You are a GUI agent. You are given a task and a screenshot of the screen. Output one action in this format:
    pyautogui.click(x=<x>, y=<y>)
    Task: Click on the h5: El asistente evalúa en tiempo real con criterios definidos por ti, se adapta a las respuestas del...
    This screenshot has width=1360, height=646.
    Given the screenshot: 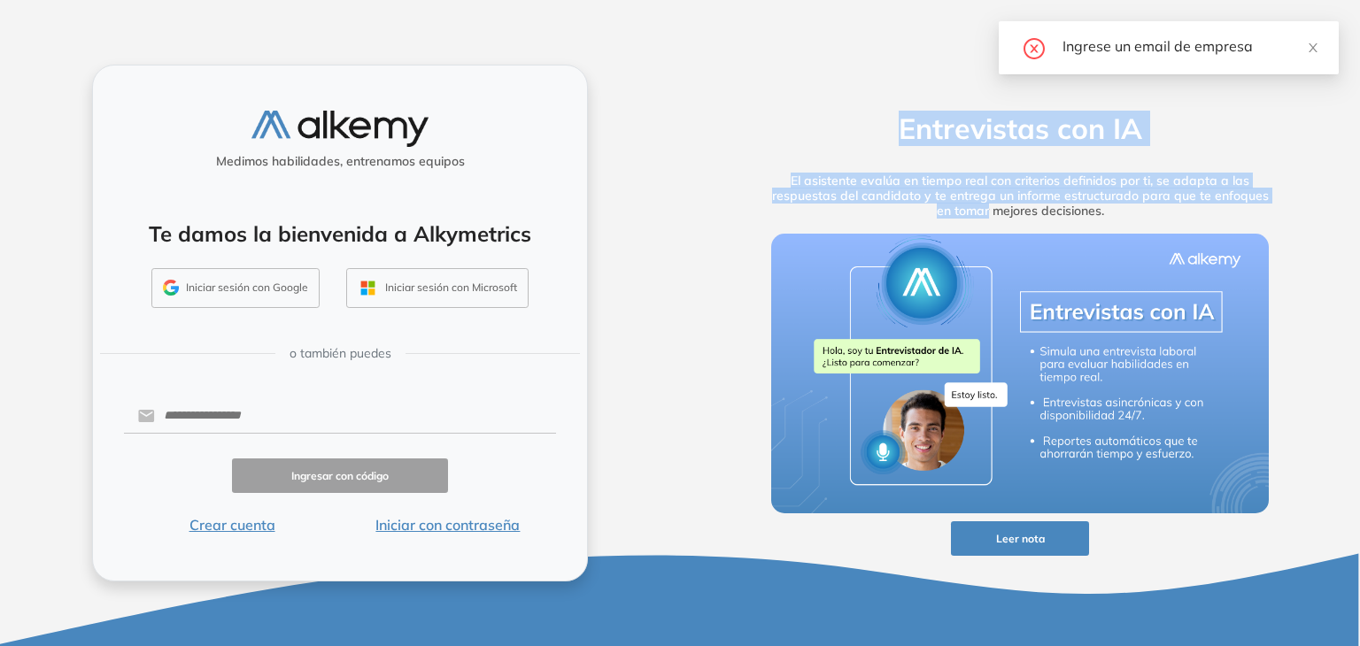 What is the action you would take?
    pyautogui.click(x=1020, y=196)
    